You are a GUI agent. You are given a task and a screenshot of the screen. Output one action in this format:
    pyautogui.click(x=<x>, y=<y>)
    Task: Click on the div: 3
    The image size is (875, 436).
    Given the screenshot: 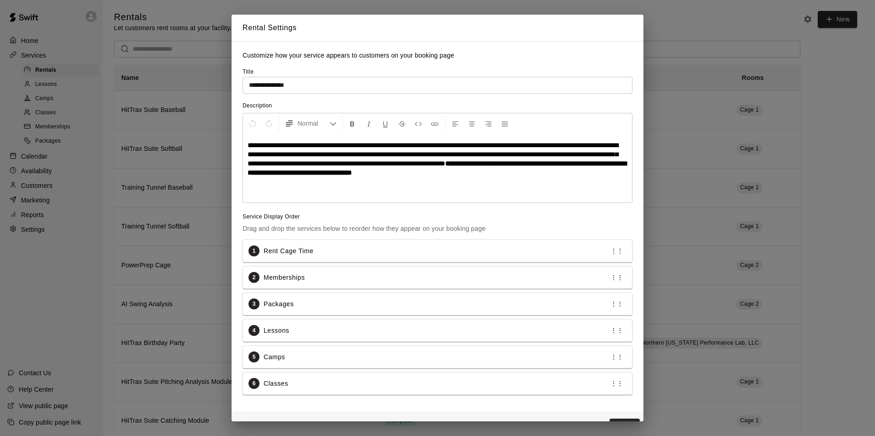 What is the action you would take?
    pyautogui.click(x=254, y=304)
    